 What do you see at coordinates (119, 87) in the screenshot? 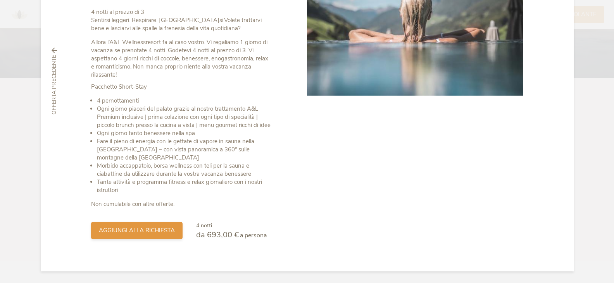
I see `strong: Pacchetto Short-Stay` at bounding box center [119, 87].